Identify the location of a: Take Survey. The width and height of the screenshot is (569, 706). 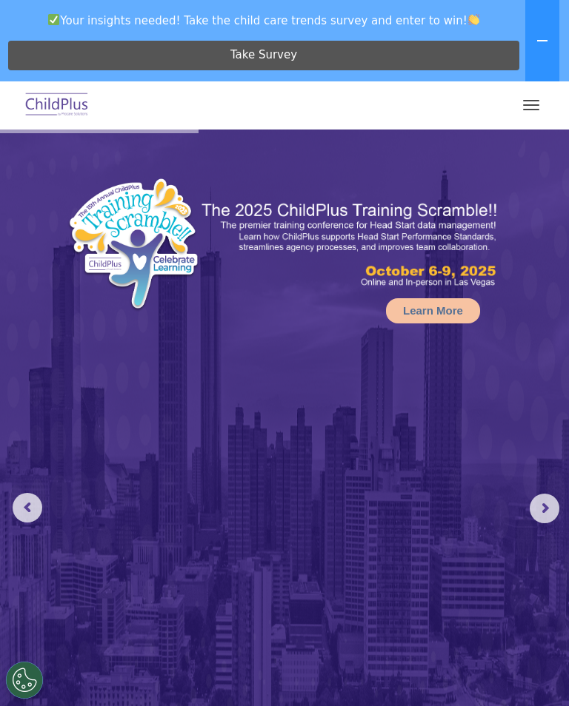
(264, 56).